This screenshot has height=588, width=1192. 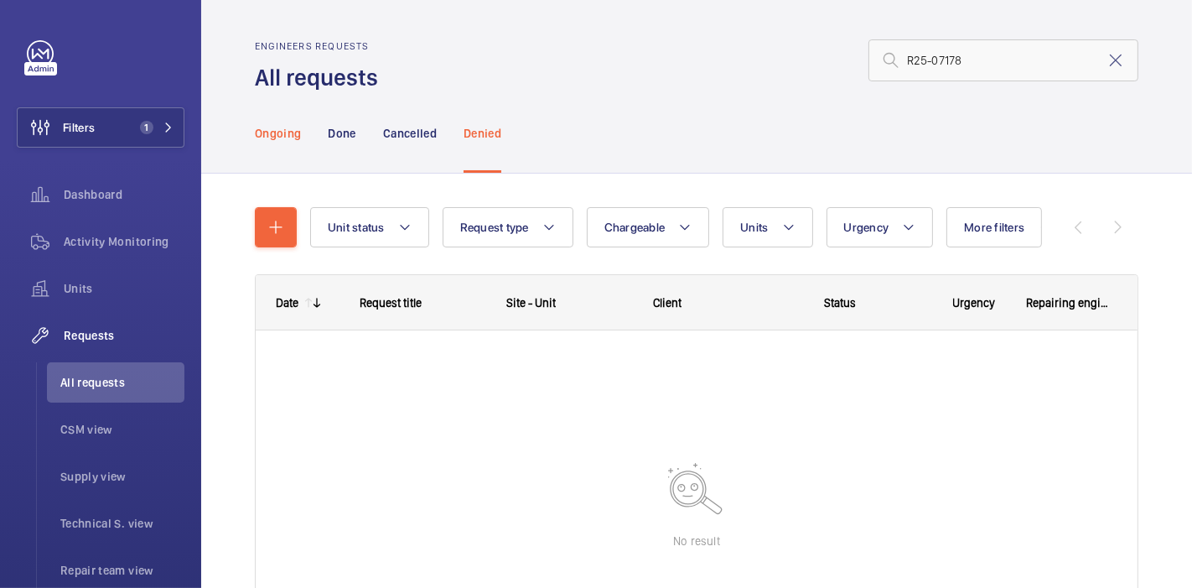 I want to click on span: Filters, so click(x=79, y=127).